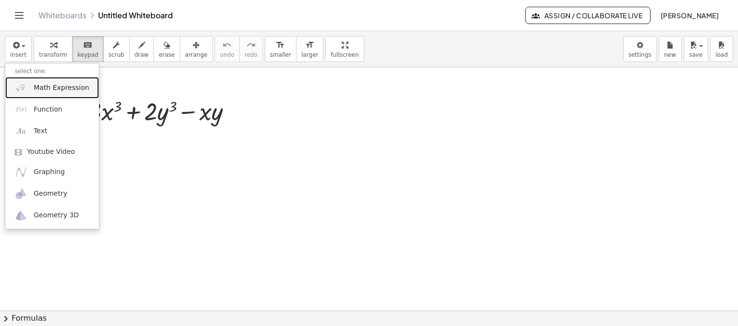 Image resolution: width=738 pixels, height=326 pixels. Describe the element at coordinates (344, 49) in the screenshot. I see `button: fullscreen` at that location.